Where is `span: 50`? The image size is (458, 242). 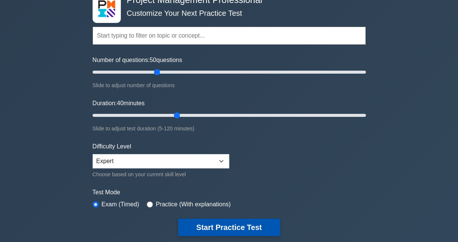
span: 50 is located at coordinates (153, 60).